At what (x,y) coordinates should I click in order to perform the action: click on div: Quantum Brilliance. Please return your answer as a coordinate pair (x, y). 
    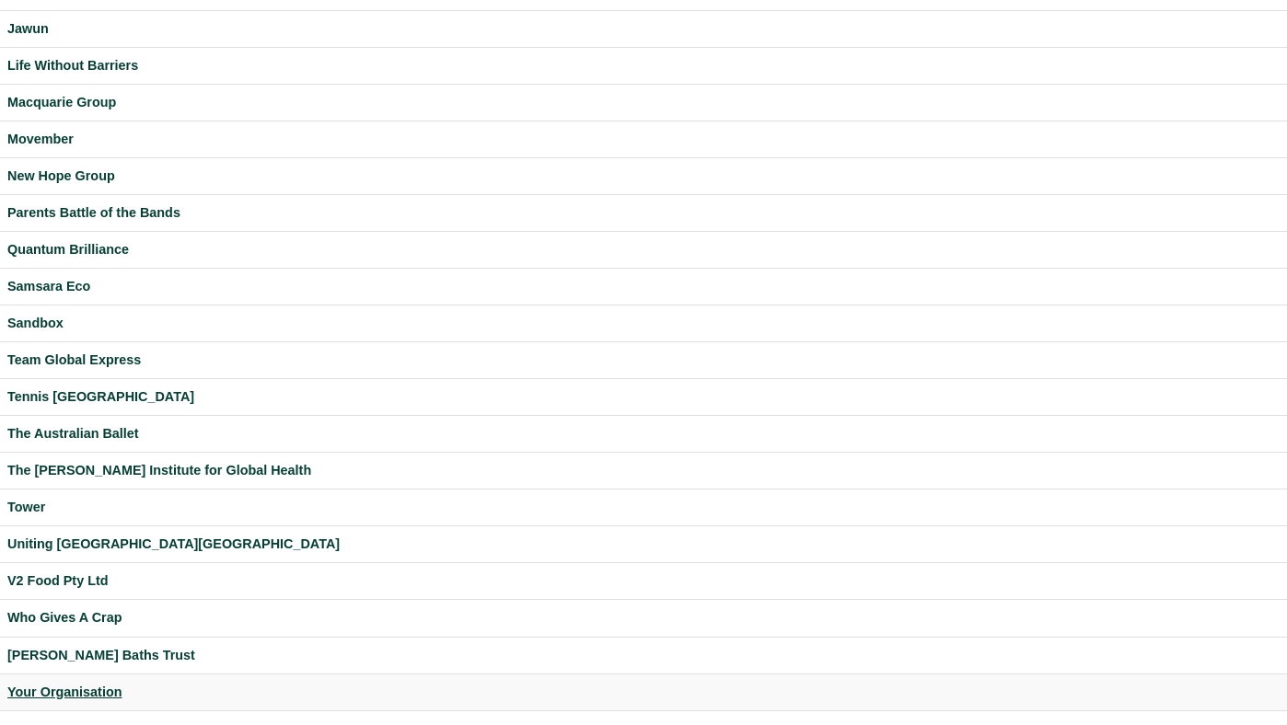
    Looking at the image, I should click on (643, 249).